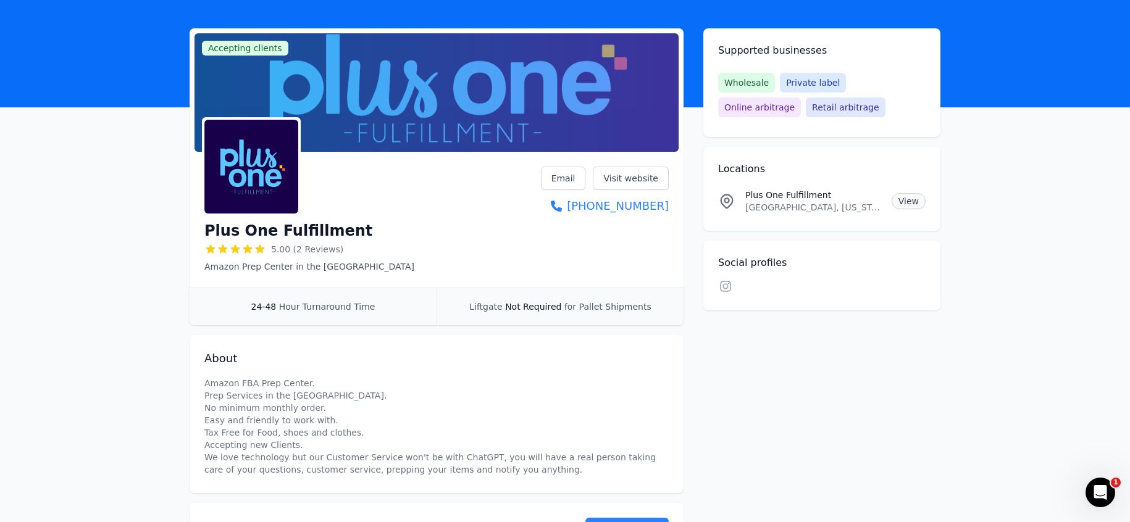  What do you see at coordinates (563, 178) in the screenshot?
I see `a: Email` at bounding box center [563, 178].